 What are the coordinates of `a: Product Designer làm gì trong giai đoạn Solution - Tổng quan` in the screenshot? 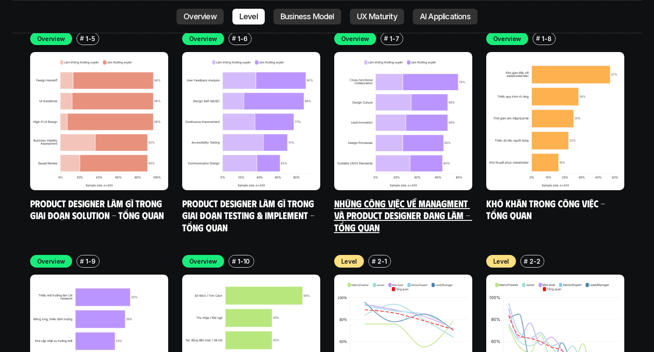 It's located at (97, 209).